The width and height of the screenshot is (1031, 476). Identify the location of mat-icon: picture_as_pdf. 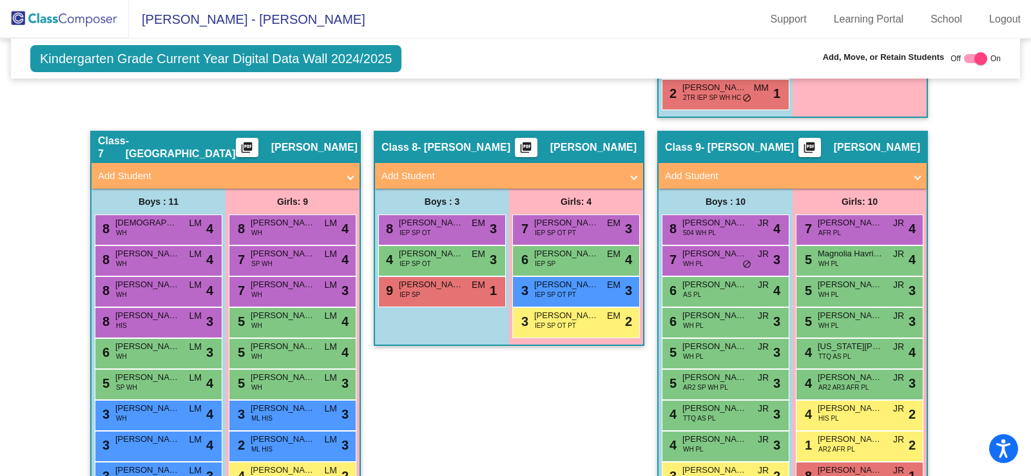
(809, 150).